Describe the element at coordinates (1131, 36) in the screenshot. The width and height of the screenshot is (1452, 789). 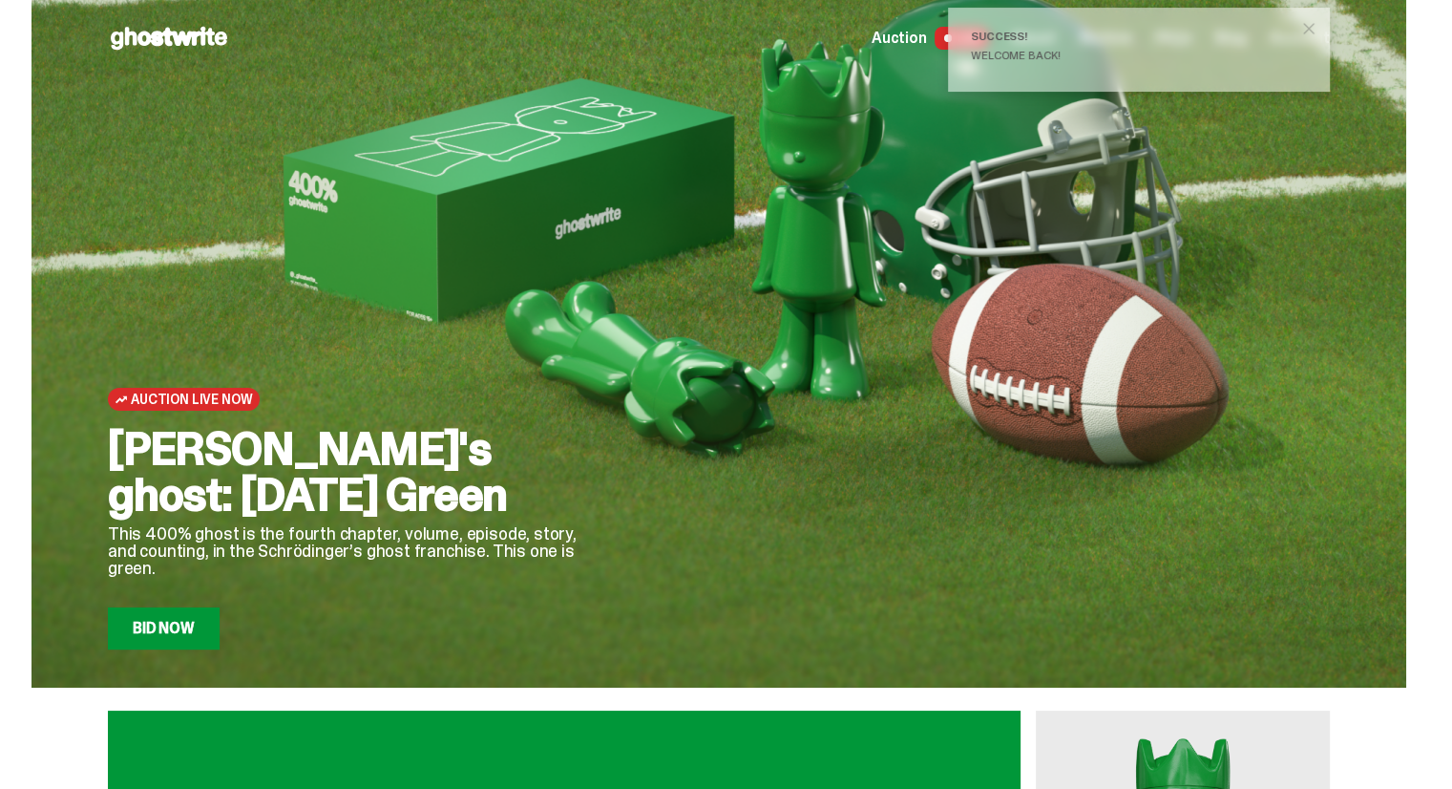
I see `div: Success!` at that location.